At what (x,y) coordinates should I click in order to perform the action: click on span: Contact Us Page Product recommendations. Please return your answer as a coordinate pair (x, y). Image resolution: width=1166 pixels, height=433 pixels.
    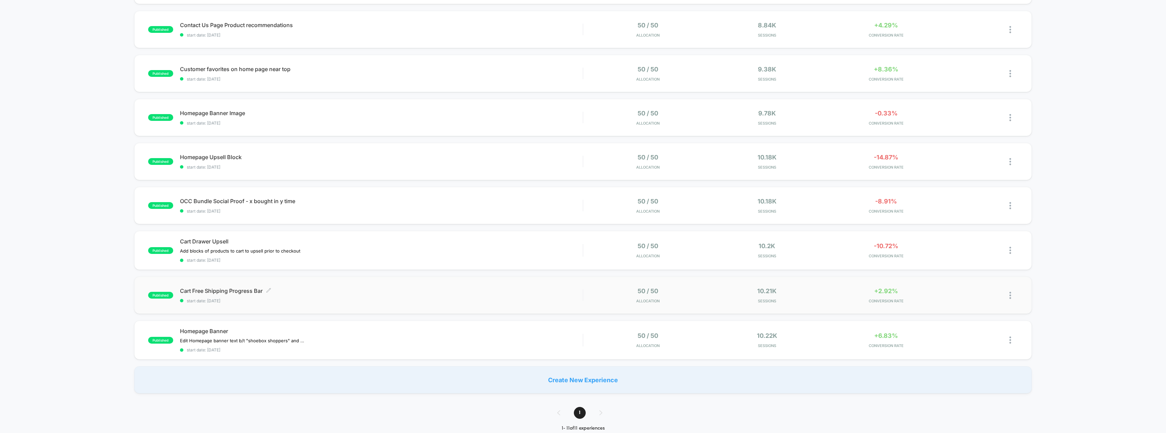
    Looking at the image, I should click on (381, 25).